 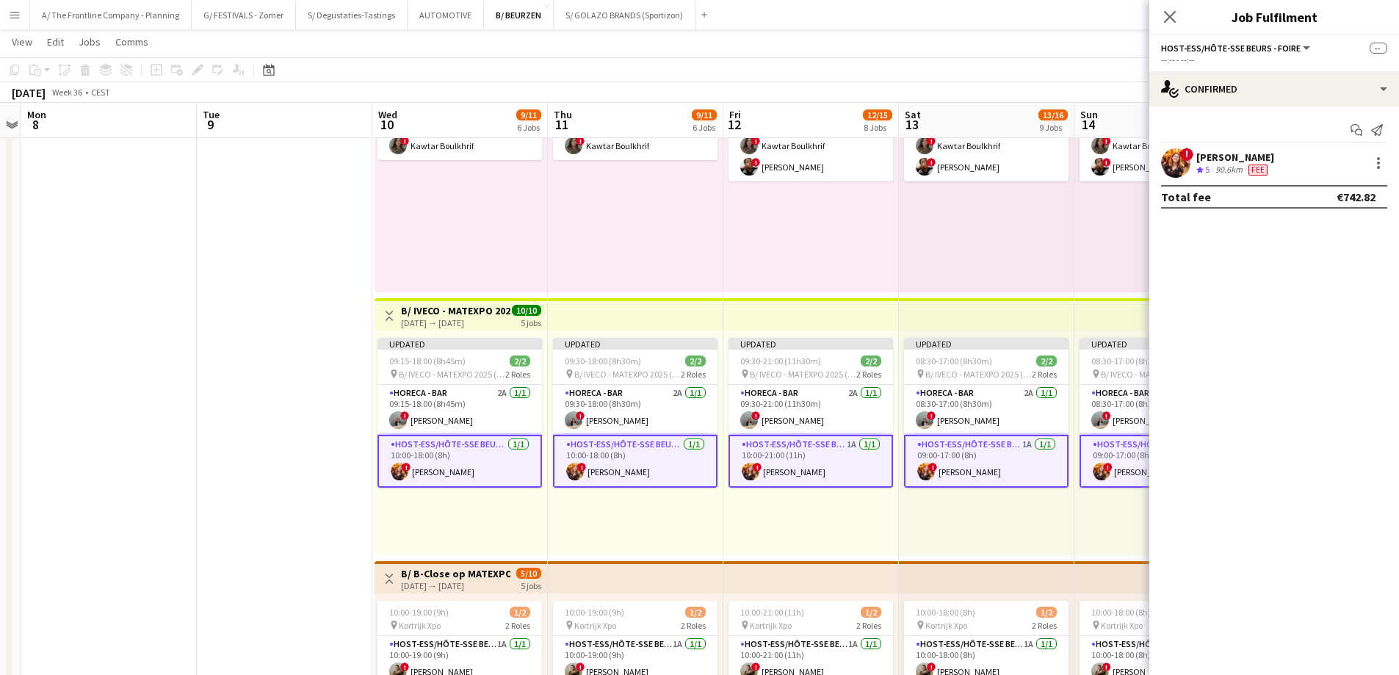 I want to click on span: 12/15, so click(x=878, y=115).